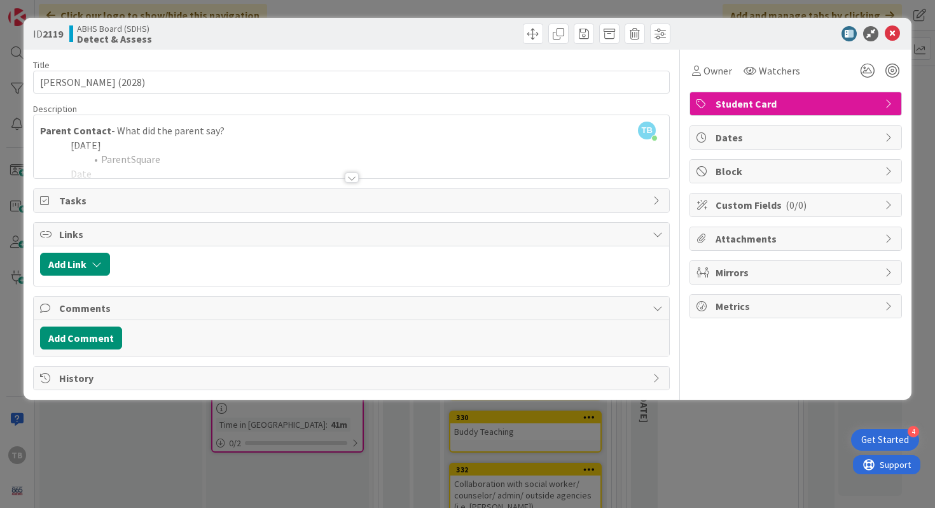  I want to click on span: Mirrors, so click(797, 272).